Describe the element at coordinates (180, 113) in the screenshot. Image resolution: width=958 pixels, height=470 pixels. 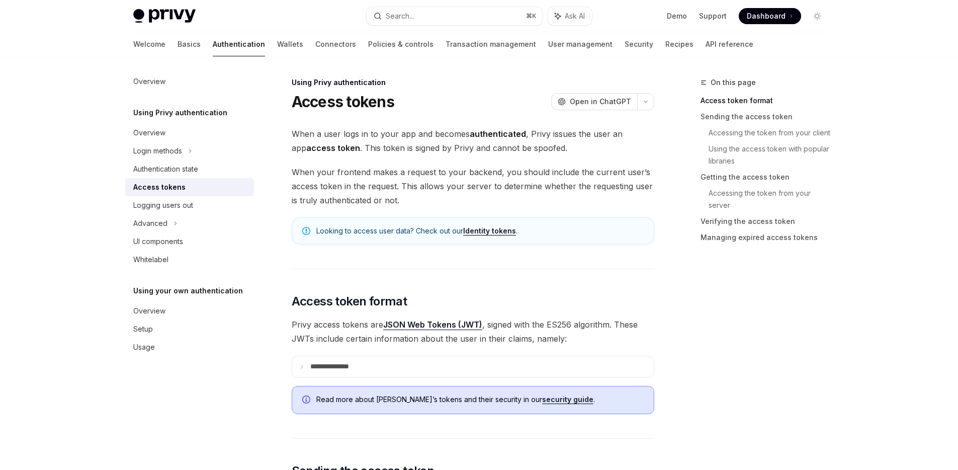
I see `h5: Using Privy authentication` at that location.